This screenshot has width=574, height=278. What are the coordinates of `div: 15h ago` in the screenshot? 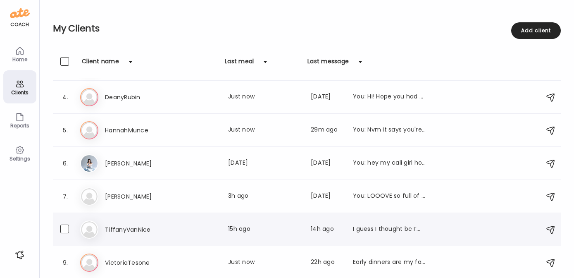 It's located at (264, 229).